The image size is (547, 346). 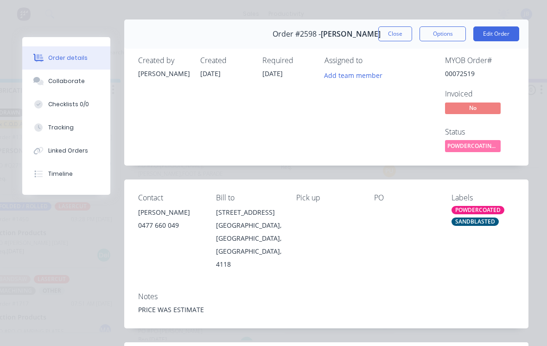 I want to click on div: Order details, so click(x=68, y=58).